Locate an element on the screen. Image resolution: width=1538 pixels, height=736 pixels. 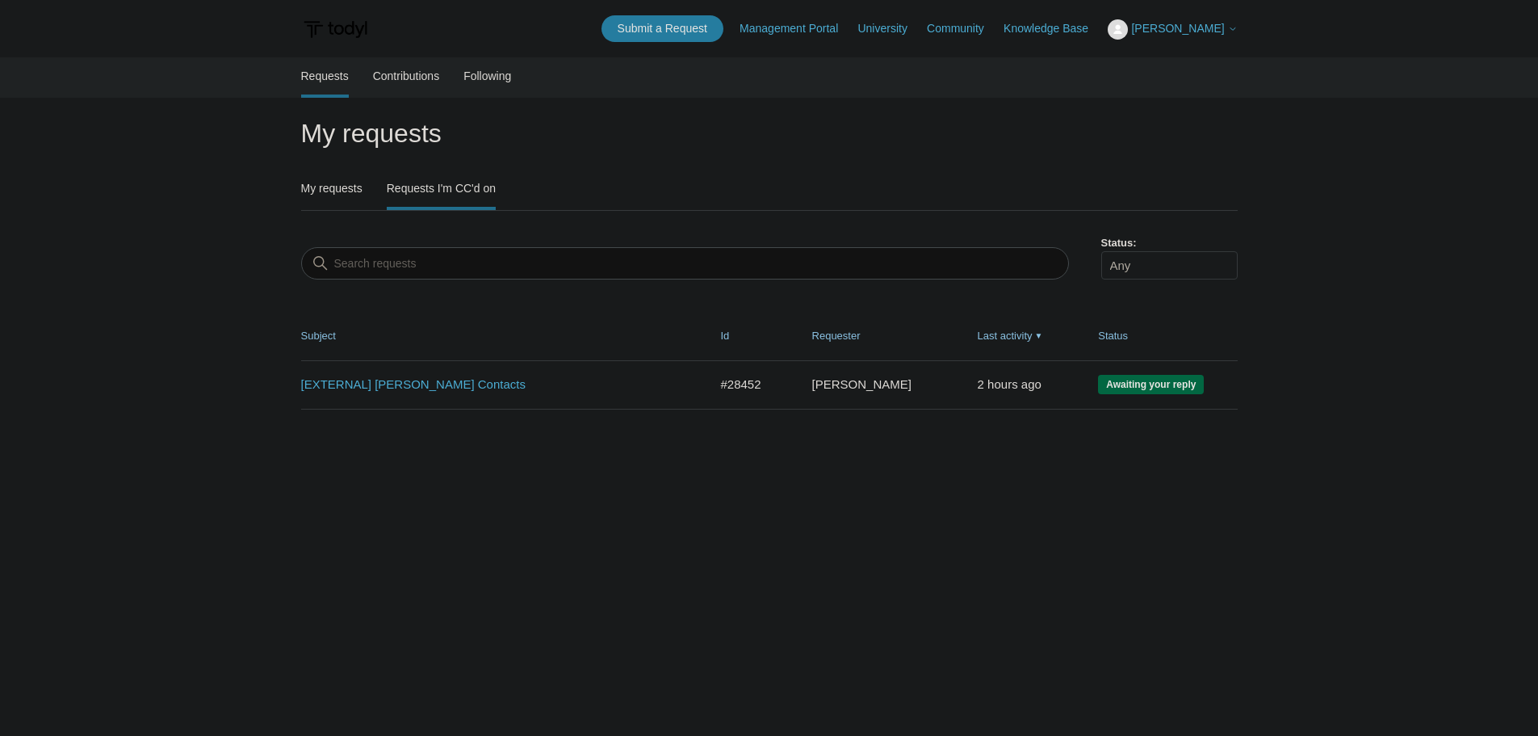
time: 09/26/2025, 12:29 is located at coordinates (1009, 384).